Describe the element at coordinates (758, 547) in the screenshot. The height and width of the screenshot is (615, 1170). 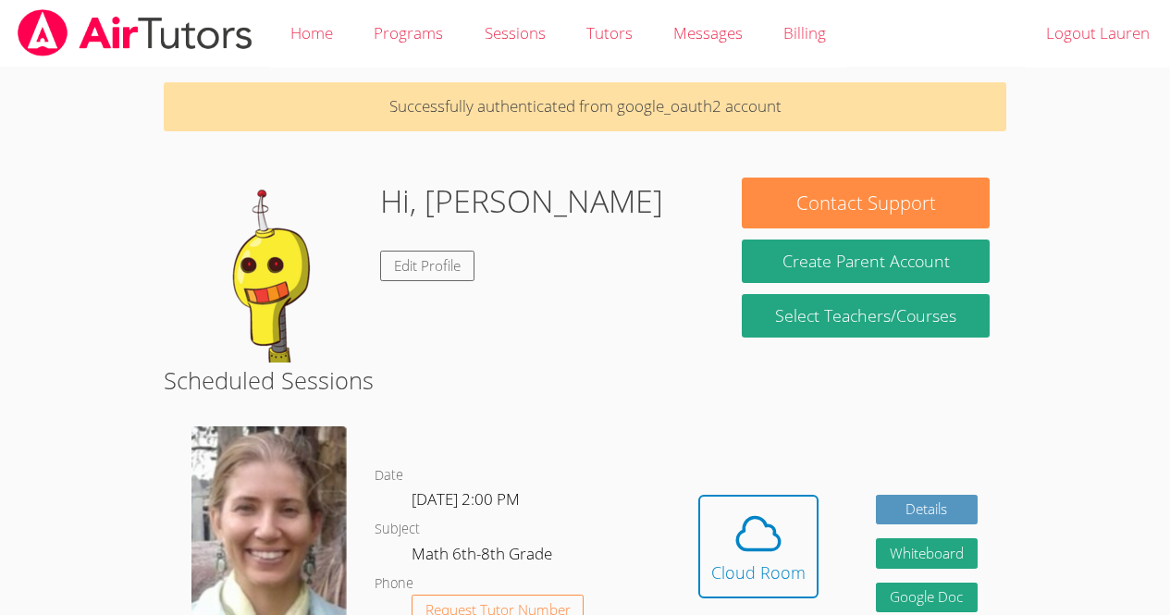
I see `button: Cloud Room` at that location.